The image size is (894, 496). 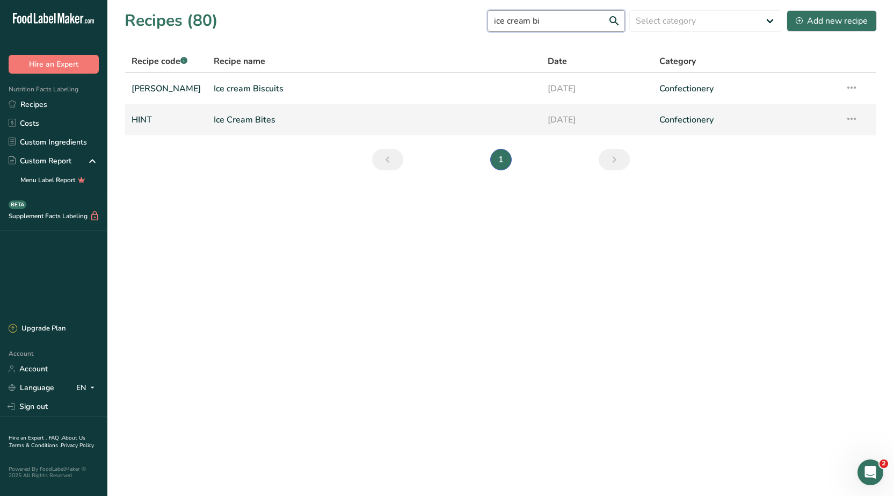 I want to click on span: Recipe code, so click(x=159, y=61).